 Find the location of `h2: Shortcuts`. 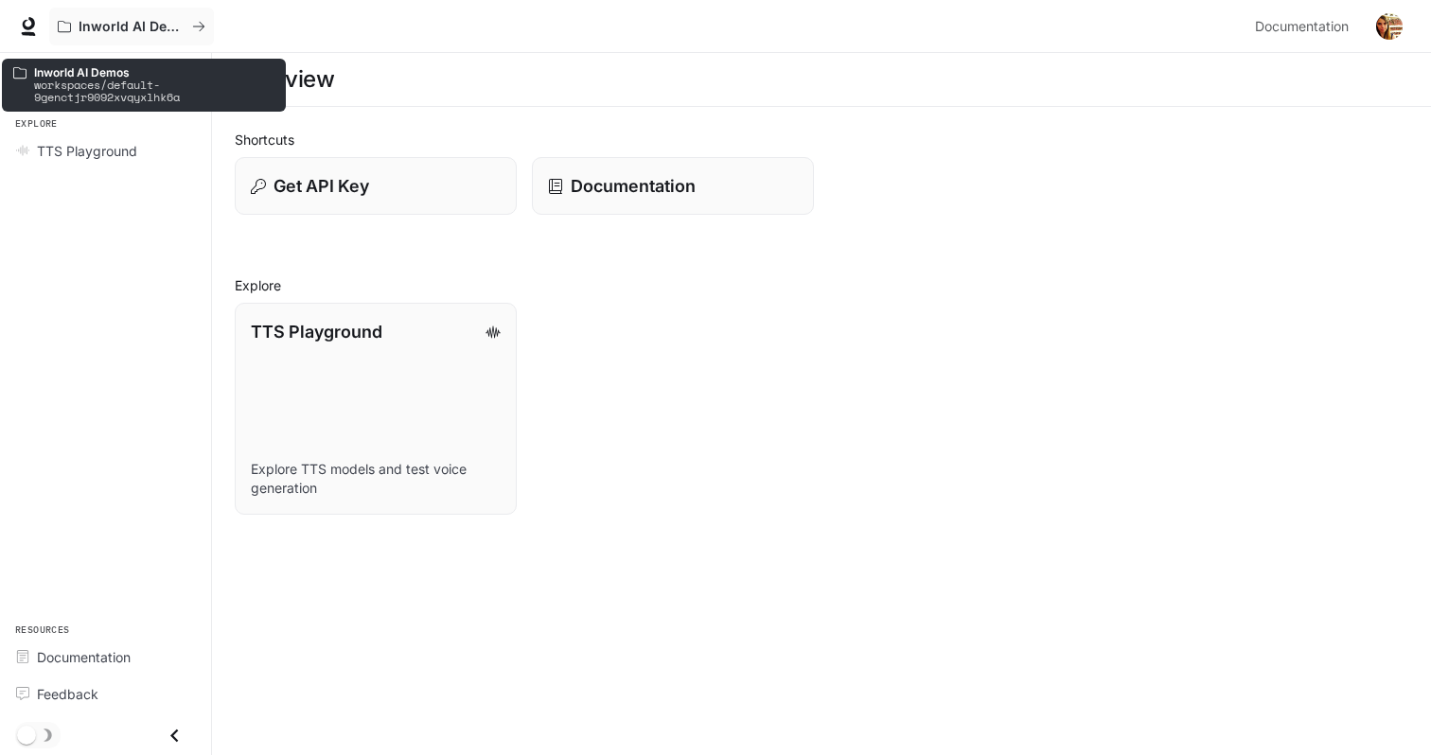

h2: Shortcuts is located at coordinates (821, 139).